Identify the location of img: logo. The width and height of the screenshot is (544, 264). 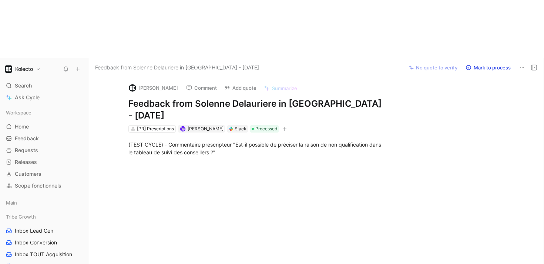
(132, 88).